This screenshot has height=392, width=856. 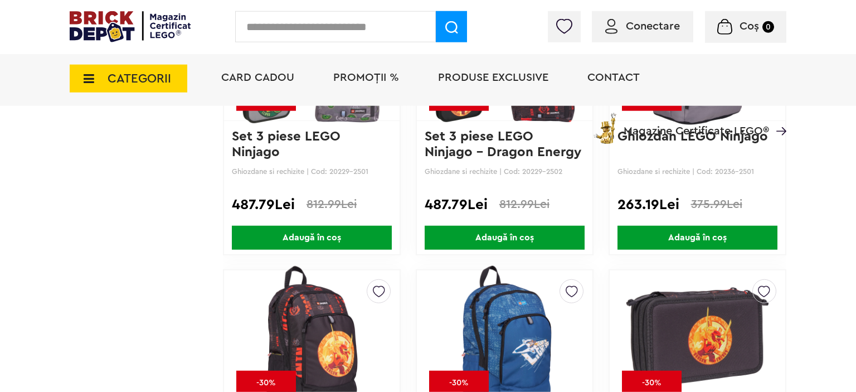 What do you see at coordinates (288, 144) in the screenshot?
I see `a: Set 3 piese LEGO Ninjago` at bounding box center [288, 144].